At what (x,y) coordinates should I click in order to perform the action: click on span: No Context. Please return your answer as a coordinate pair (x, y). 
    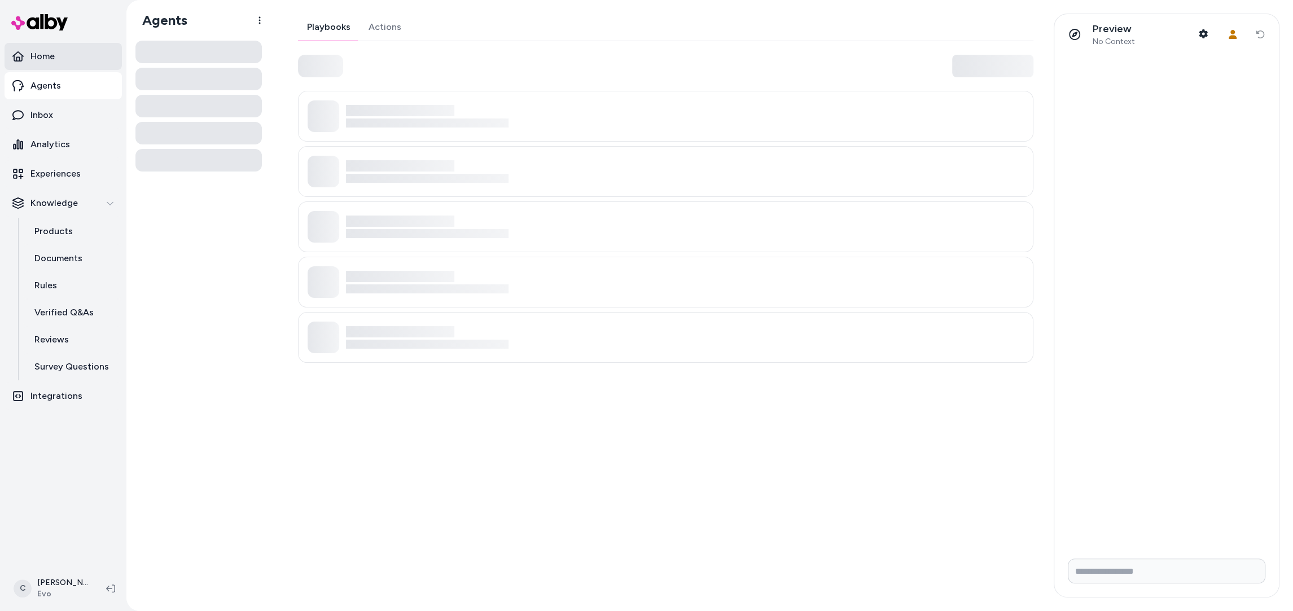
    Looking at the image, I should click on (1113, 42).